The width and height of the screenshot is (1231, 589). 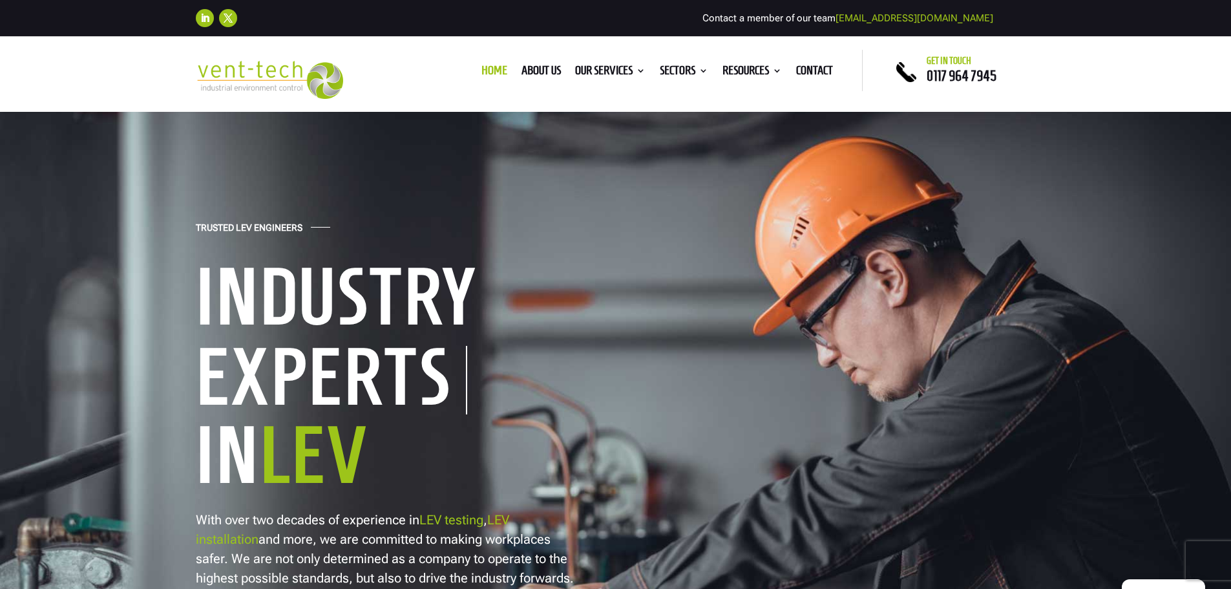 I want to click on a: Sectors, so click(x=684, y=73).